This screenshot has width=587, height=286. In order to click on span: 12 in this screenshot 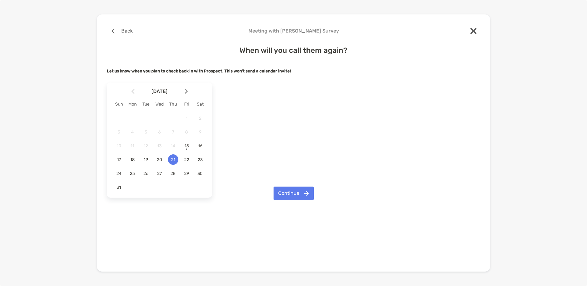, I will do `click(146, 146)`.